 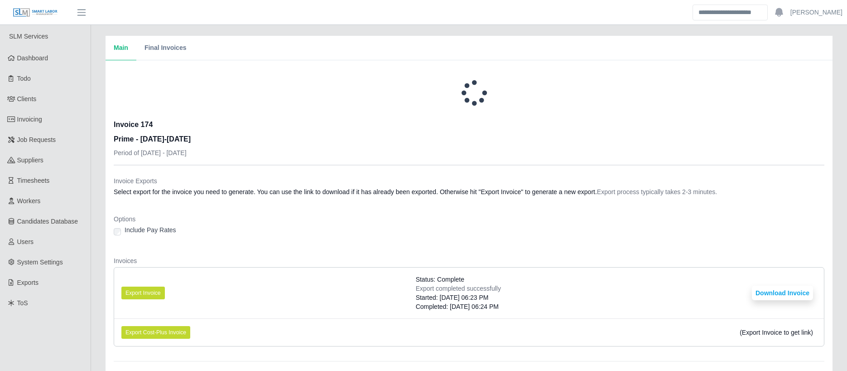 I want to click on span: Workers, so click(x=29, y=201).